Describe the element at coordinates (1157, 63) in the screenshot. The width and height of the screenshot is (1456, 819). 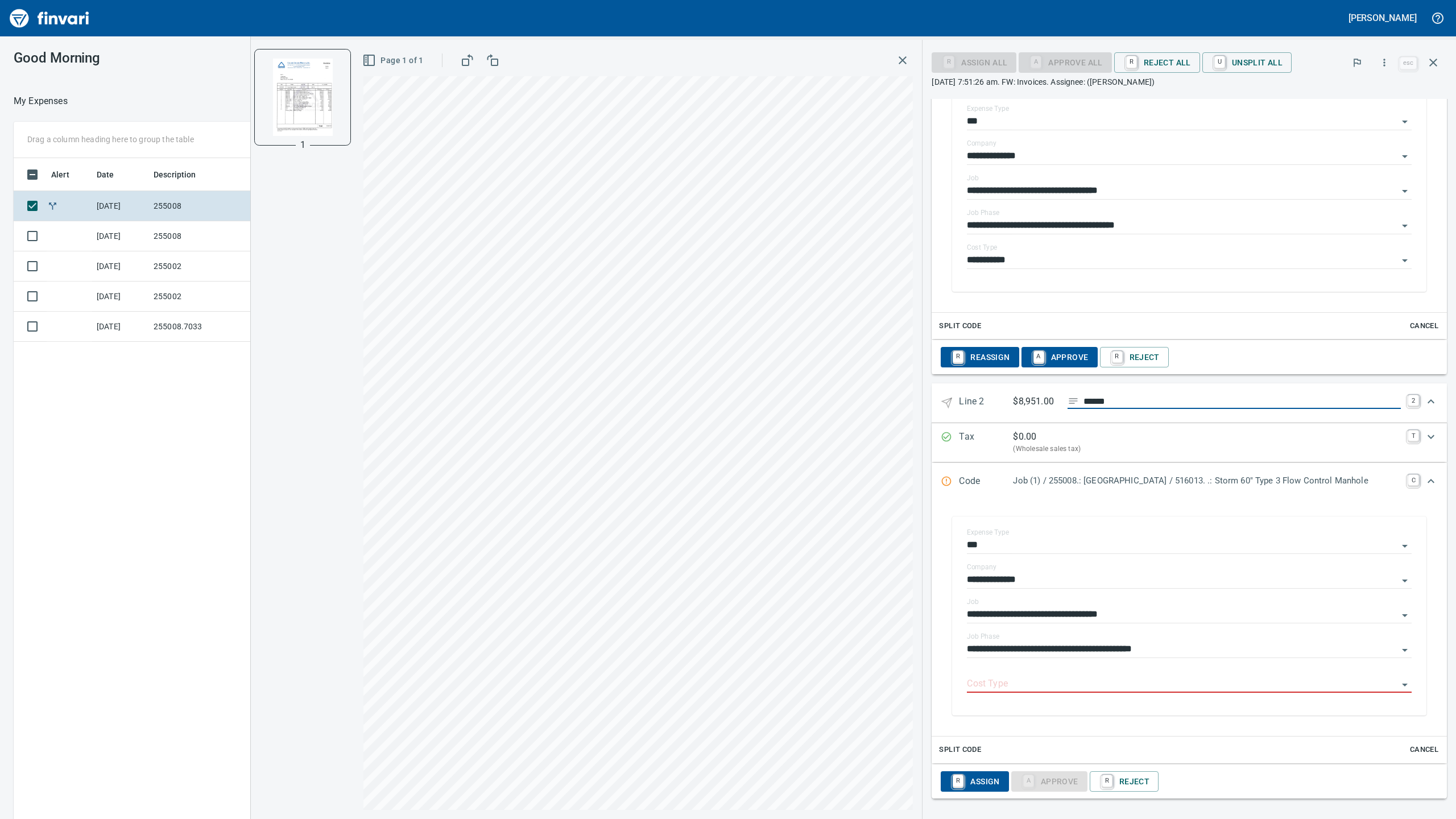
I see `button: RReject All` at that location.